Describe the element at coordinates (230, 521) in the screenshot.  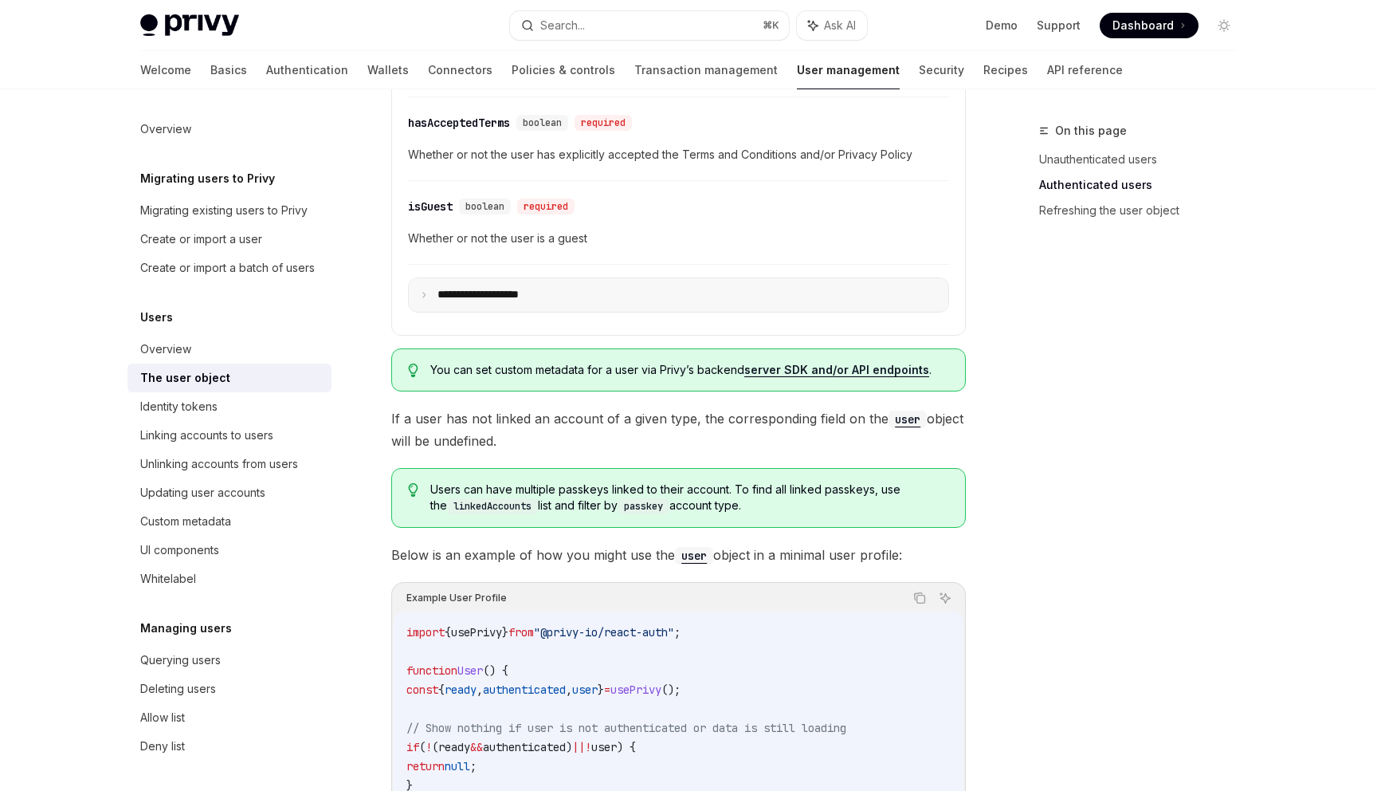
I see `a: Custom metadata` at that location.